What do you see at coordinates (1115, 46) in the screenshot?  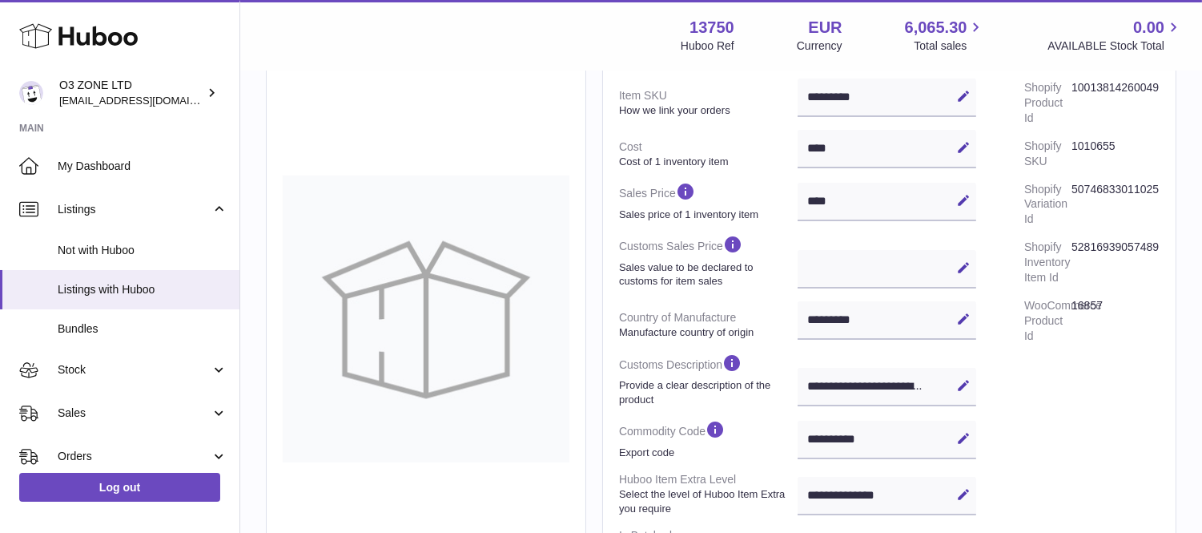 I see `span: AVAILABLE Stock Total` at bounding box center [1115, 46].